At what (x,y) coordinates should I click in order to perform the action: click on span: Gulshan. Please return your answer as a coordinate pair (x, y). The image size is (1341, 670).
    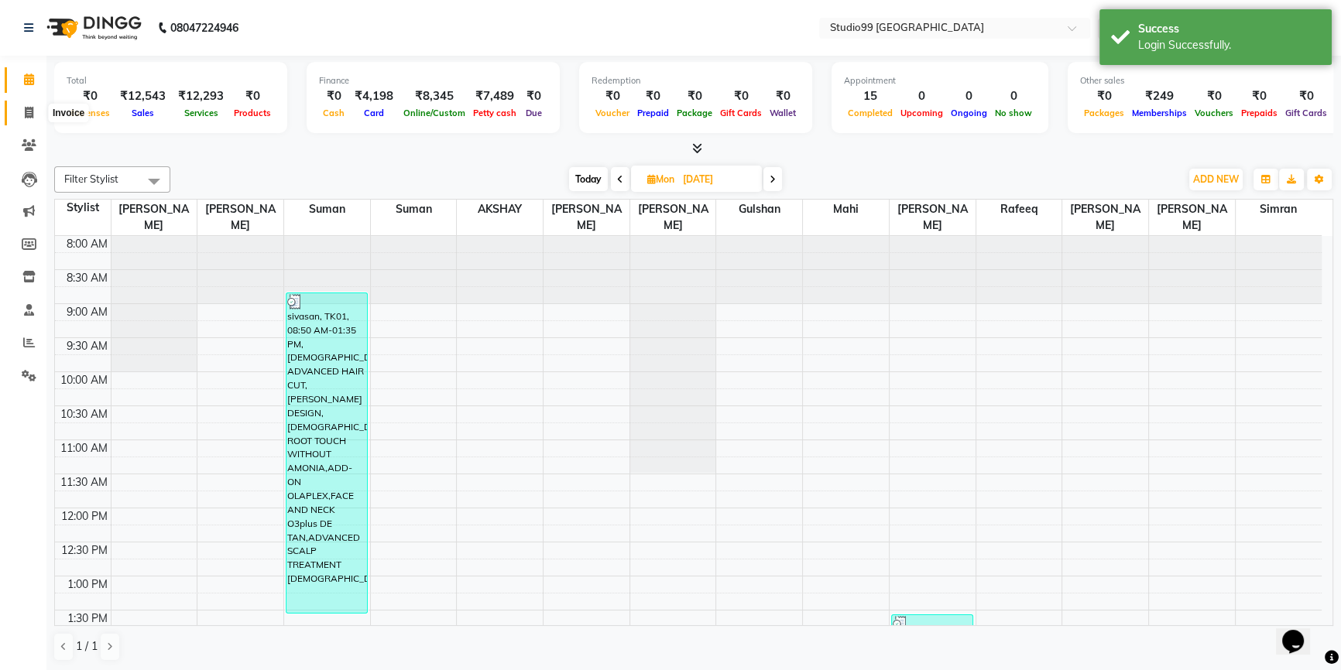
    Looking at the image, I should click on (759, 209).